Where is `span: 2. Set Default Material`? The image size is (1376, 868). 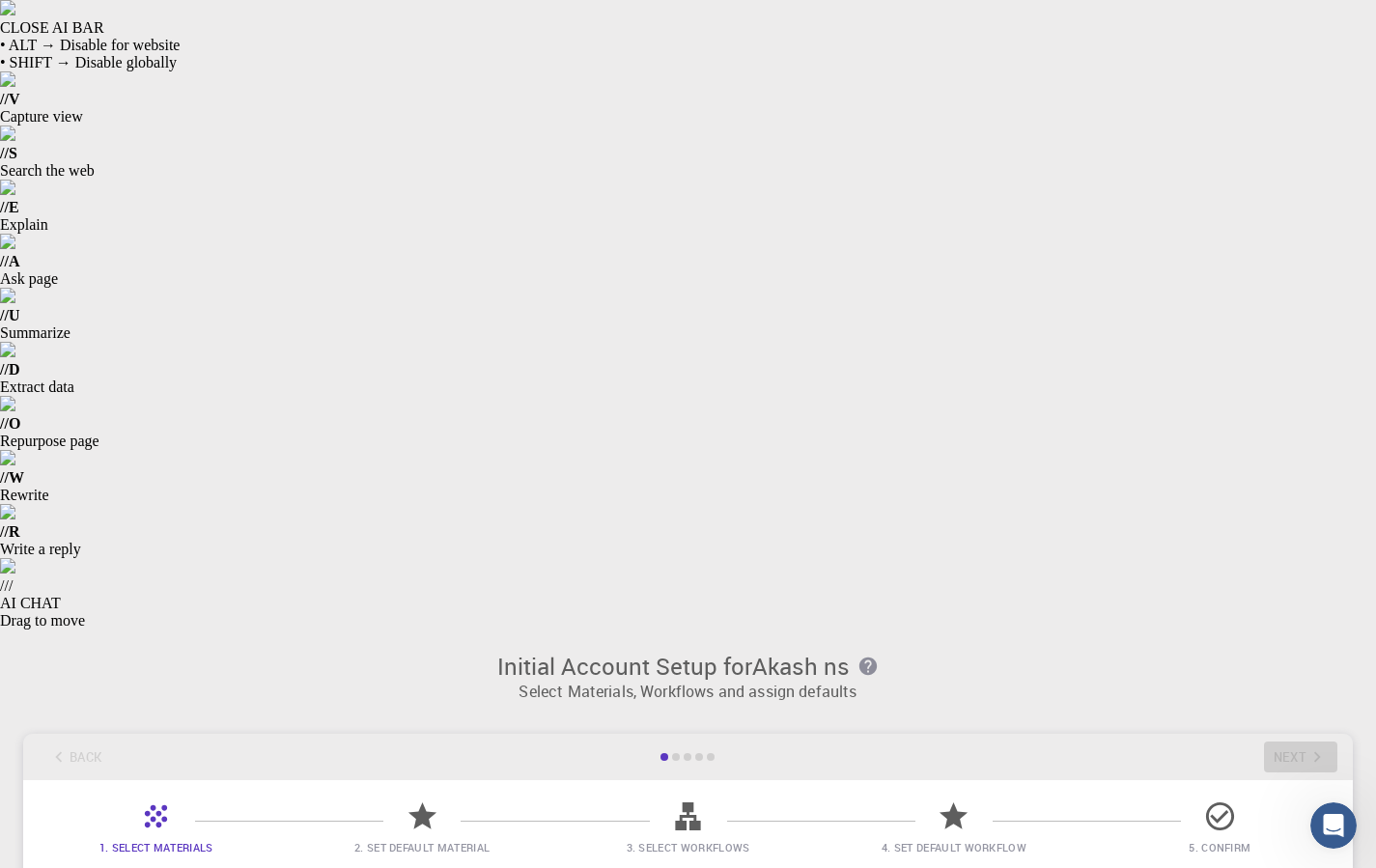 span: 2. Set Default Material is located at coordinates (422, 847).